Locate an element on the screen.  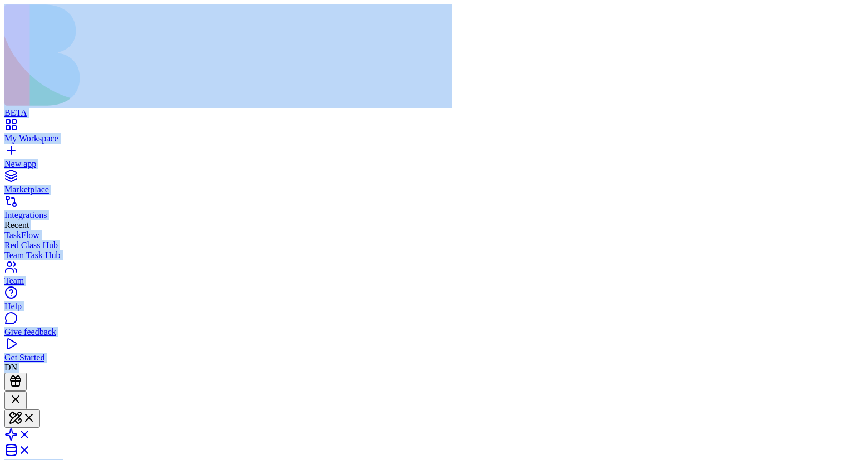
div: Integrations is located at coordinates (420, 215).